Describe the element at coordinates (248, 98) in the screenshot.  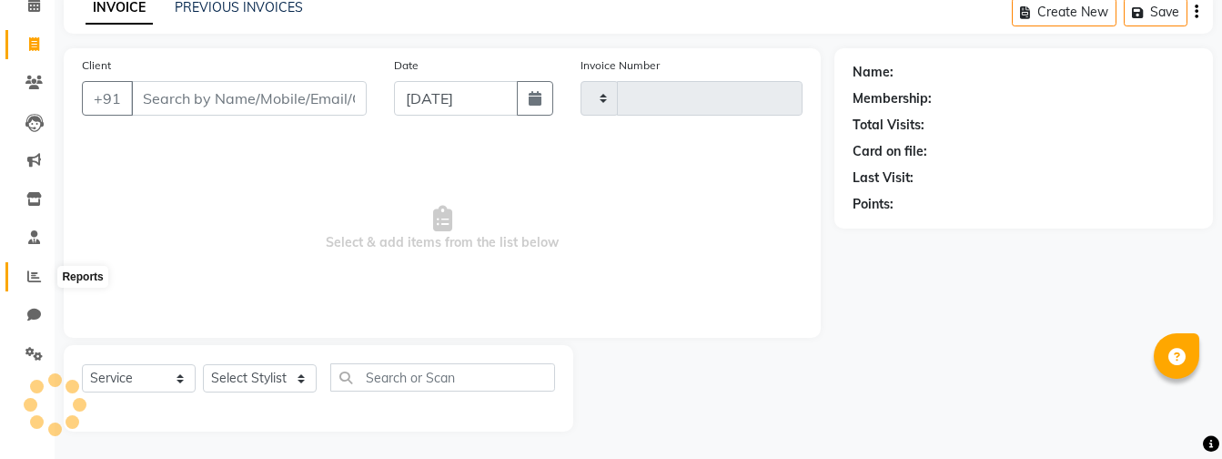
I see `input: Search by Name/Mobile/Email/Code` at that location.